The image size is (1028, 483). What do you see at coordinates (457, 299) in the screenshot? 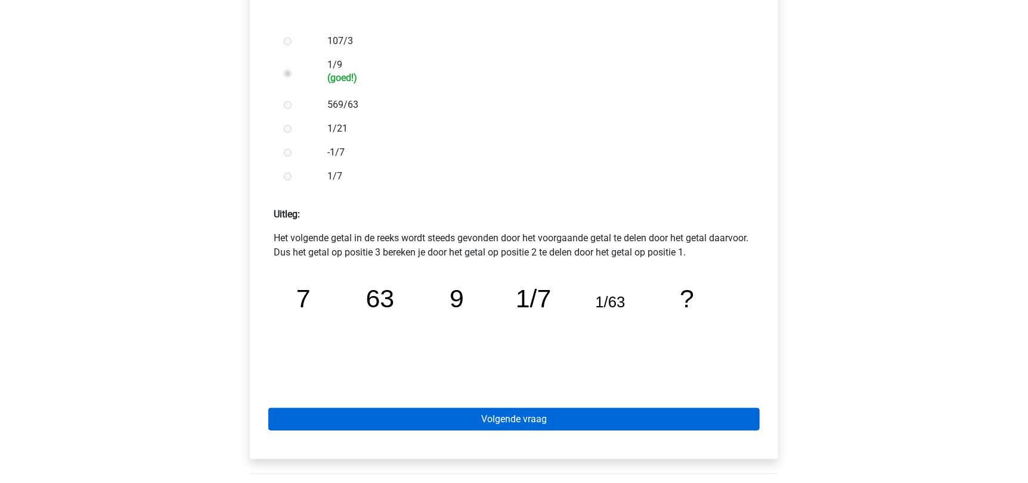
I see `tspan: 9` at bounding box center [457, 299].